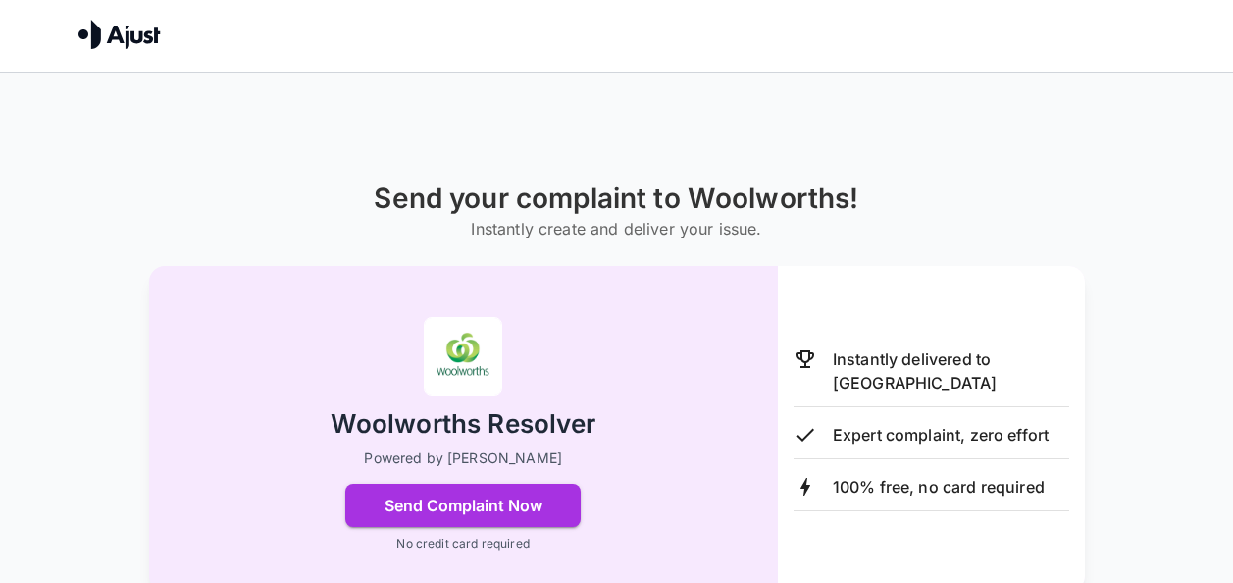 The height and width of the screenshot is (583, 1233). I want to click on h2: Woolworths Resolver, so click(463, 424).